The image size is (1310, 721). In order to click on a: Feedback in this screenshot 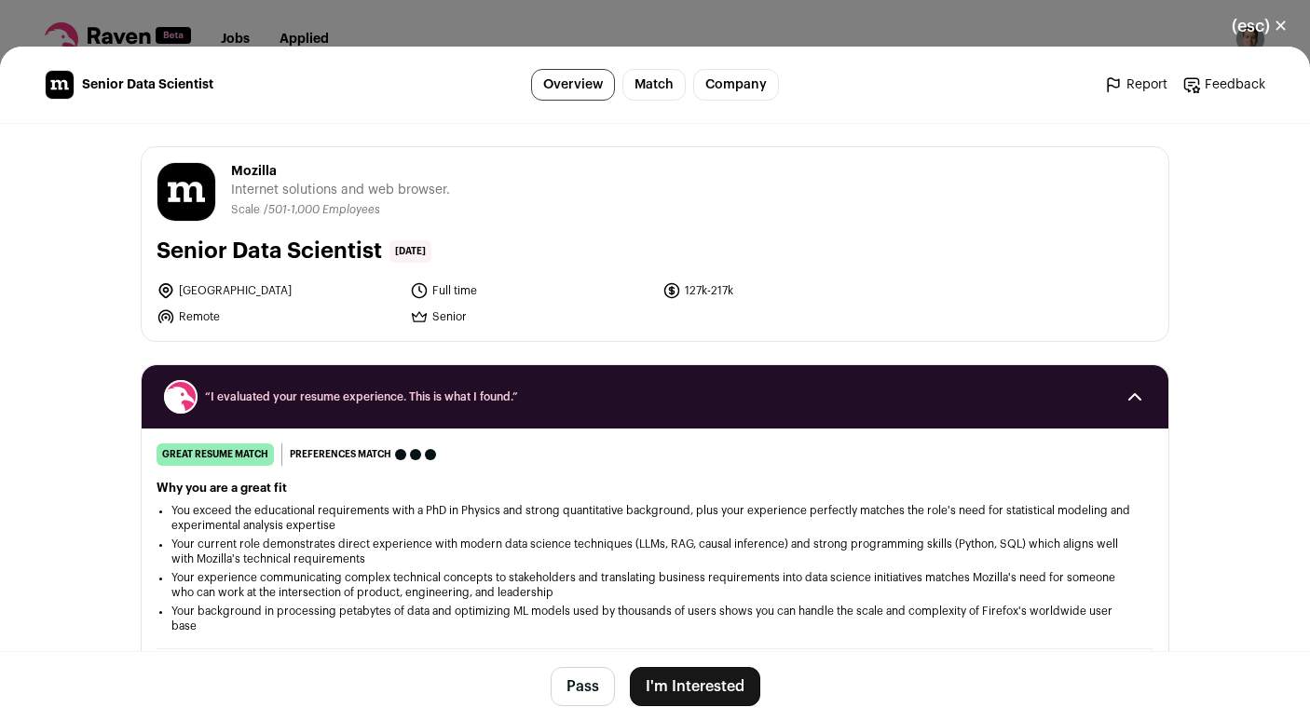, I will do `click(1223, 85)`.